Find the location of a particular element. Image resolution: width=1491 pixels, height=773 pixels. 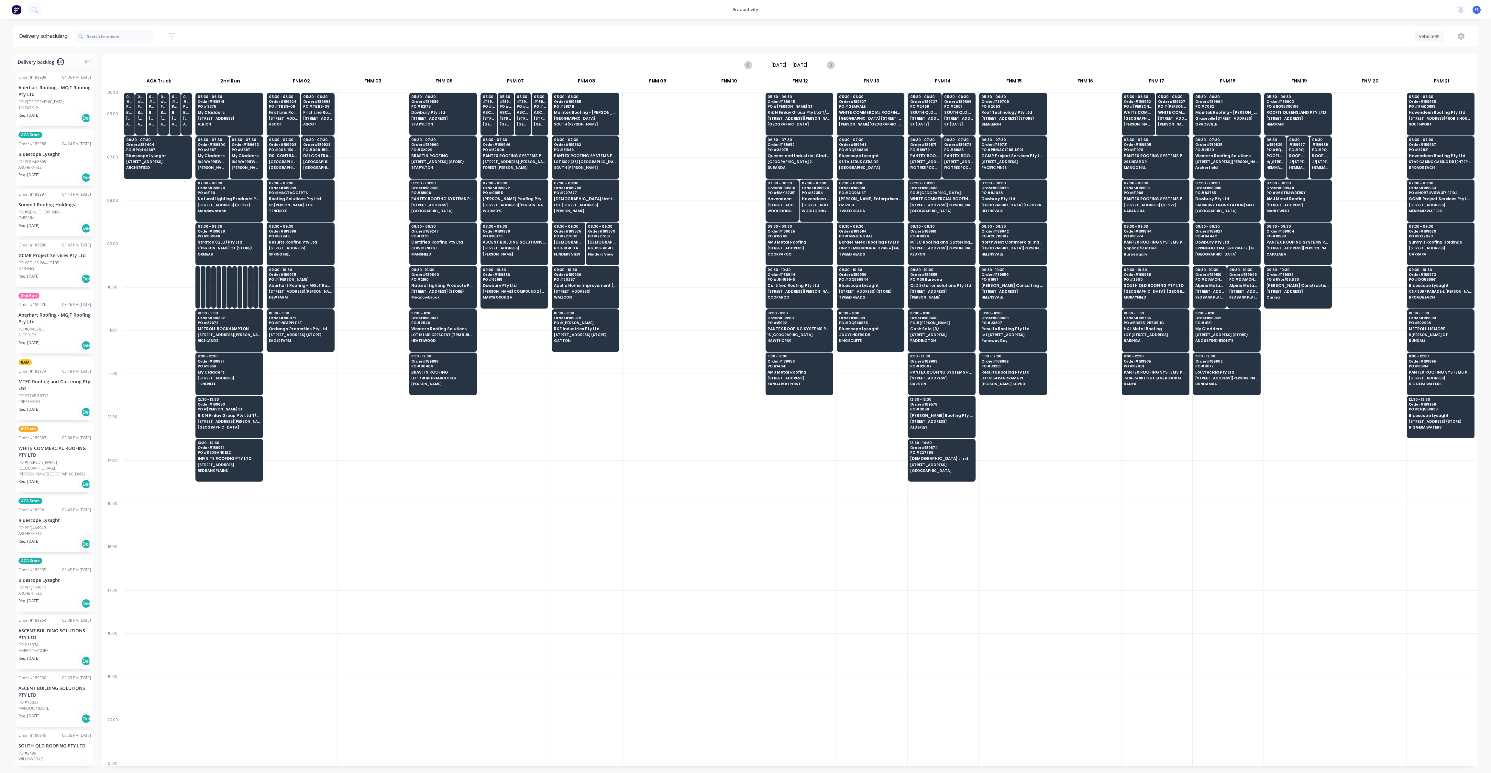

span: 164 WARRIEWOOD ST is located at coordinates (246, 162).